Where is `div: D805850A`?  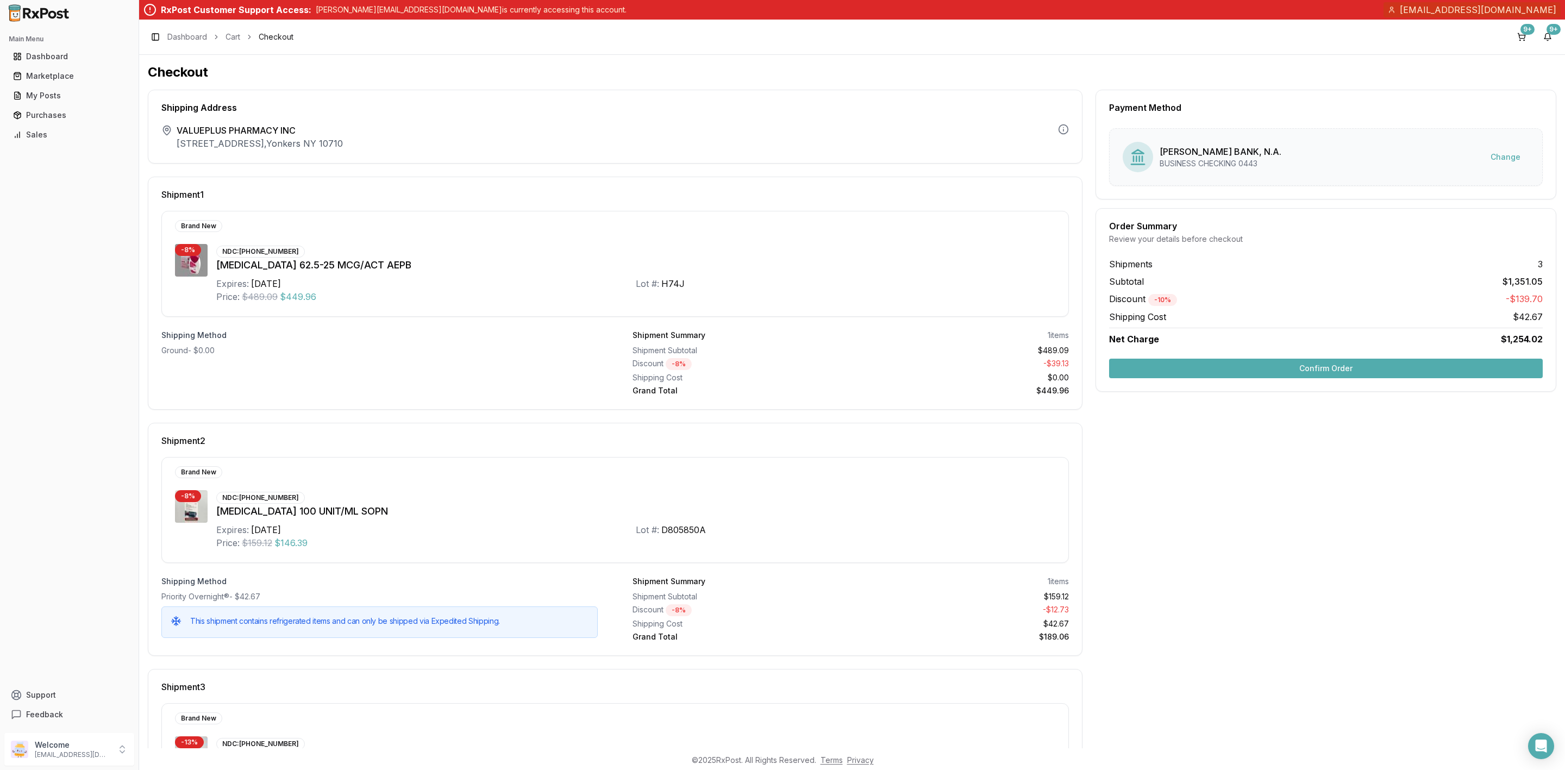
div: D805850A is located at coordinates (684, 530).